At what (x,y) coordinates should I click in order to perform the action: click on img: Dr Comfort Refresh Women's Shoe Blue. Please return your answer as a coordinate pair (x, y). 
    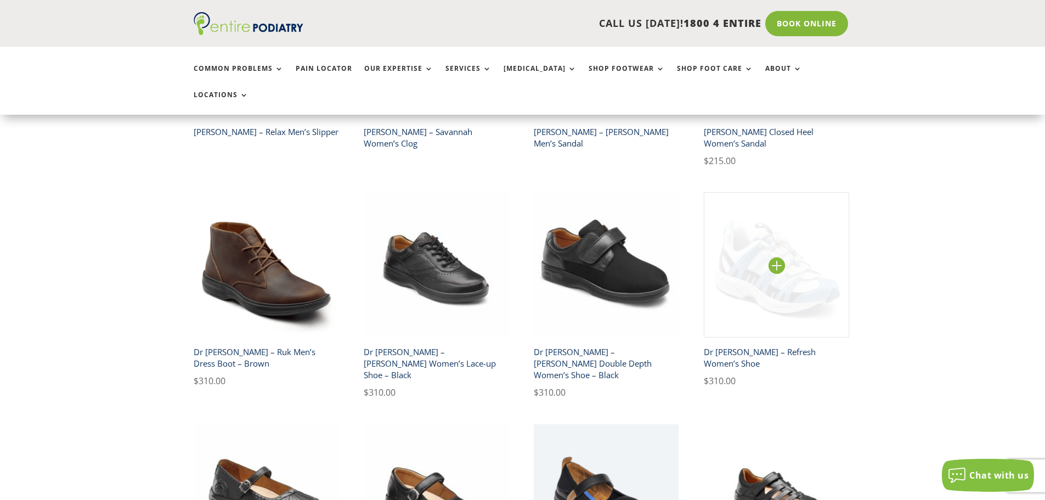
    Looking at the image, I should click on (777, 265).